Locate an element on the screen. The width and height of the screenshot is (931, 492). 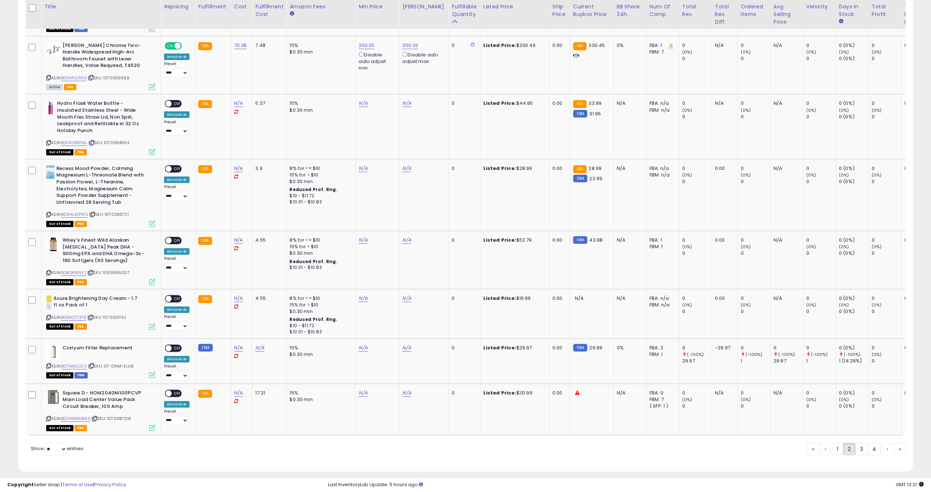
a: B0DK28KFML is located at coordinates (74, 143).